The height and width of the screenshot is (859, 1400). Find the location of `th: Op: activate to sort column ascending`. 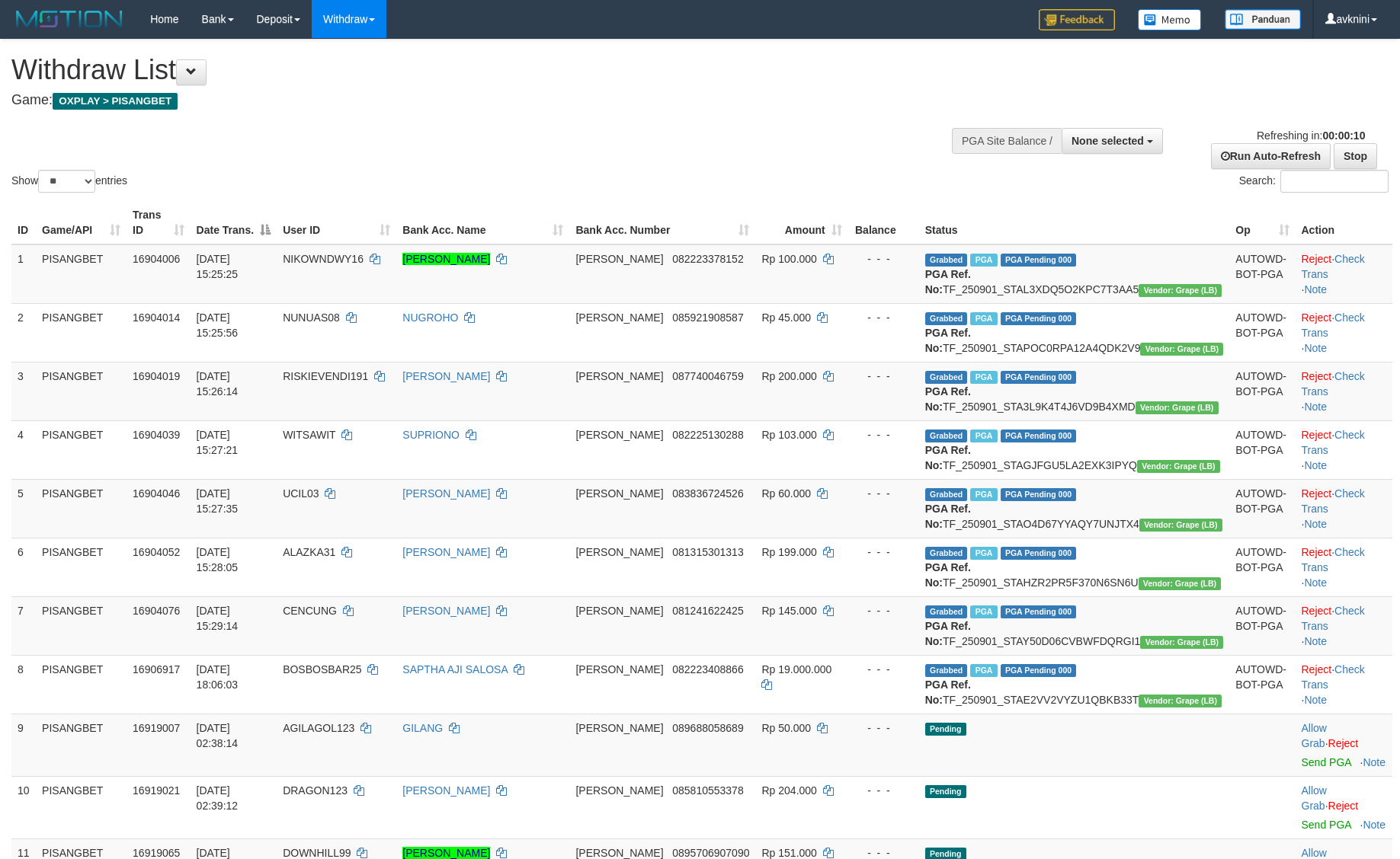

th: Op: activate to sort column ascending is located at coordinates (1262, 223).